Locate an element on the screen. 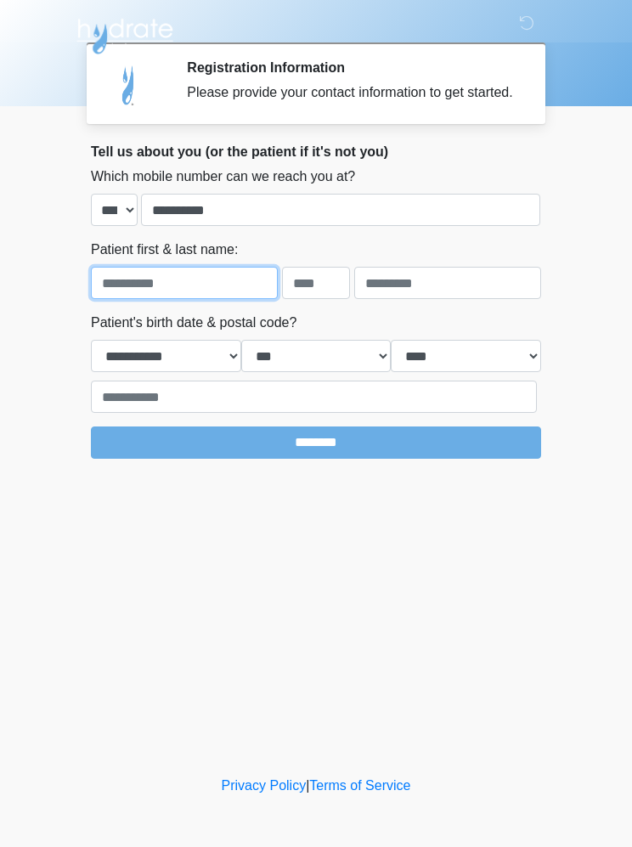 Image resolution: width=632 pixels, height=847 pixels. img: Agent Avatar is located at coordinates (129, 85).